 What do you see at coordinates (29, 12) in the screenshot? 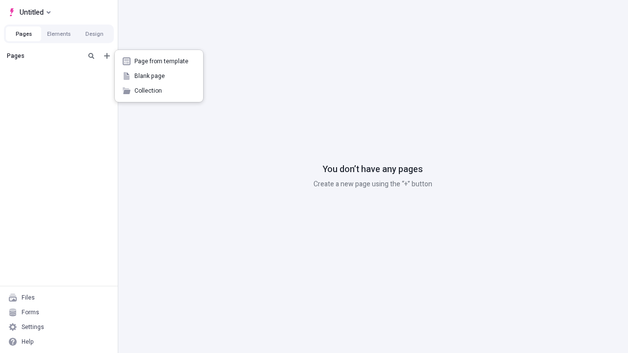
I see `button: Select site` at bounding box center [29, 12].